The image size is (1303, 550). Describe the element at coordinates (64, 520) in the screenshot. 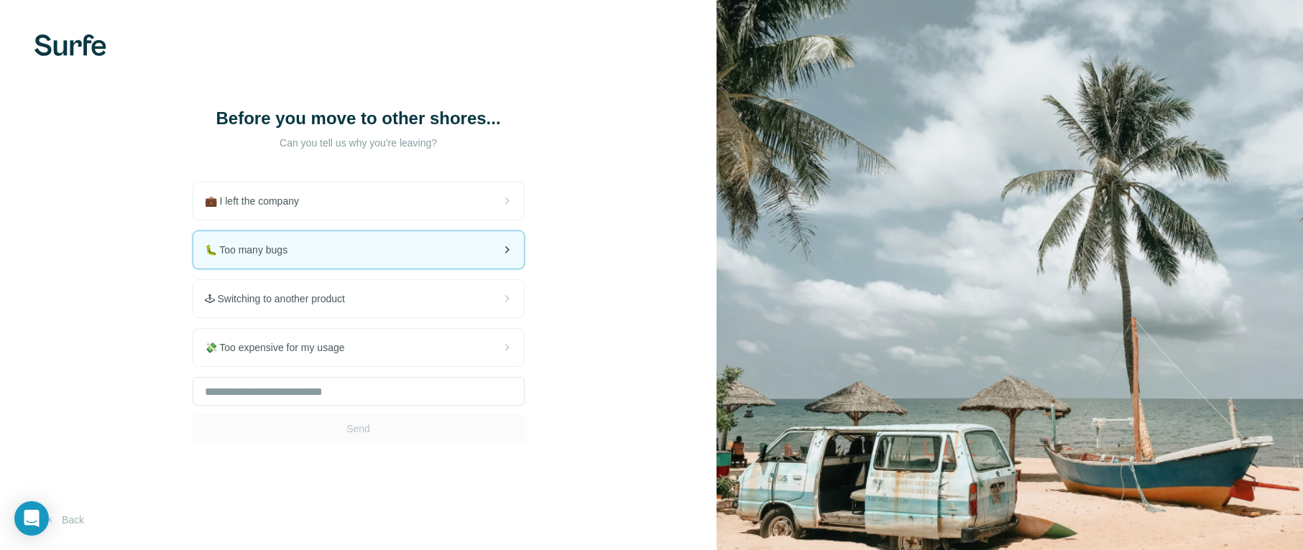

I see `button: Back` at that location.